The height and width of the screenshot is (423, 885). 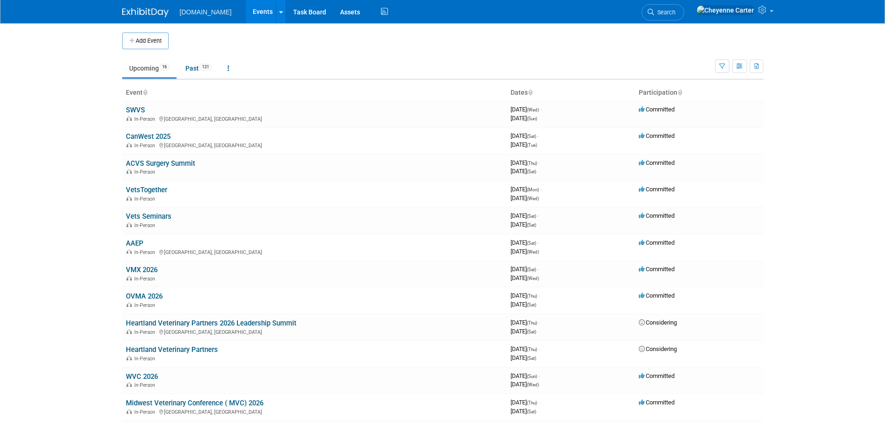 What do you see at coordinates (665, 12) in the screenshot?
I see `span: Search` at bounding box center [665, 12].